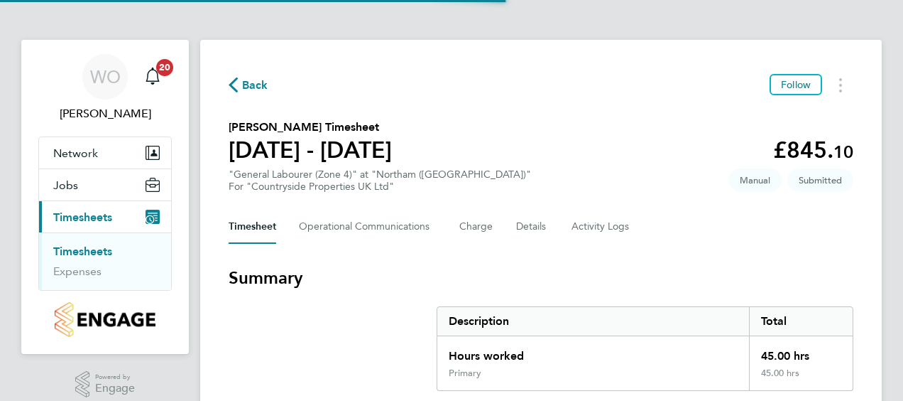 The width and height of the screenshot is (903, 401). Describe the element at coordinates (105, 217) in the screenshot. I see `button: Timesheets` at that location.